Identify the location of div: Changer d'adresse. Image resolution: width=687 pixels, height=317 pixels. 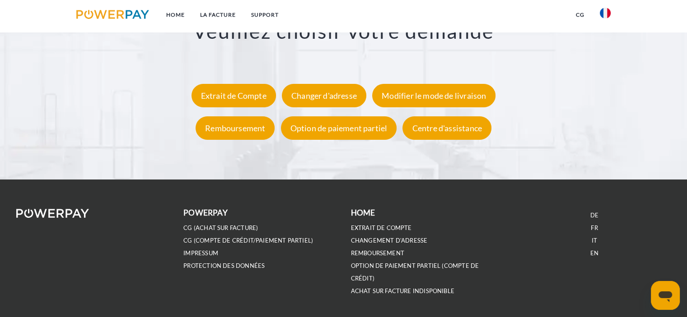
(324, 96).